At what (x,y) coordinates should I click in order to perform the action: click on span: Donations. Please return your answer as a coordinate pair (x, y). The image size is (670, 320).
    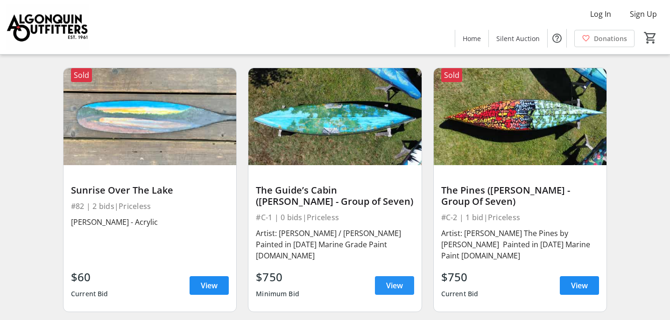
    Looking at the image, I should click on (610, 38).